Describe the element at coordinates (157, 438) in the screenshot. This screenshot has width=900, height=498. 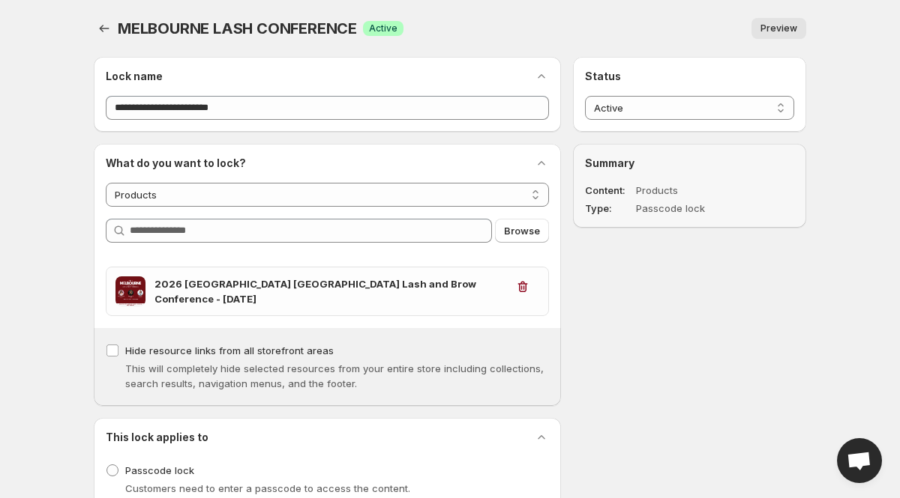
I see `h2: This lock applies to` at that location.